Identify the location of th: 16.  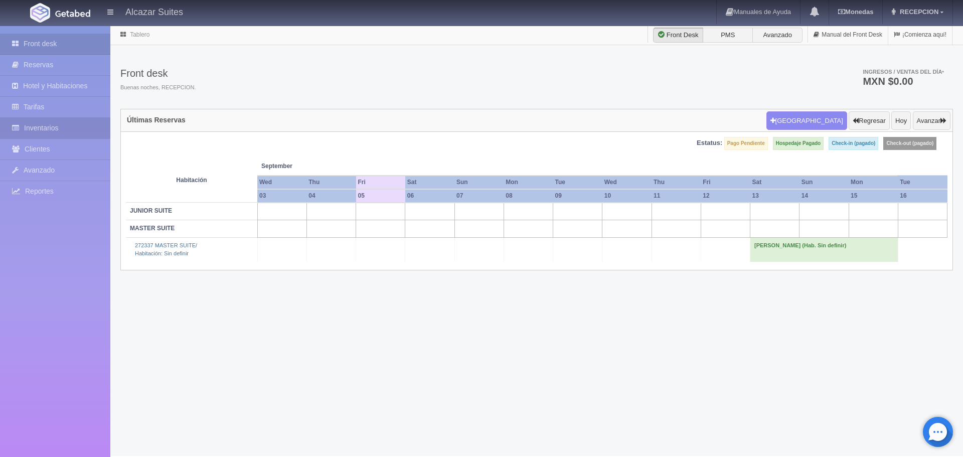
(922, 196).